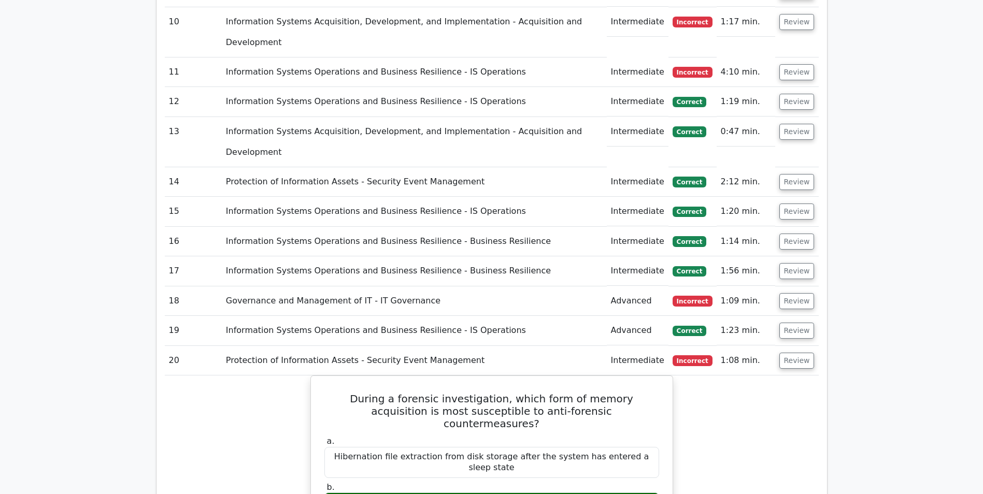  Describe the element at coordinates (492, 463) in the screenshot. I see `div: Hibernation file extraction from disk storage after the system has entered a sleep state` at that location.